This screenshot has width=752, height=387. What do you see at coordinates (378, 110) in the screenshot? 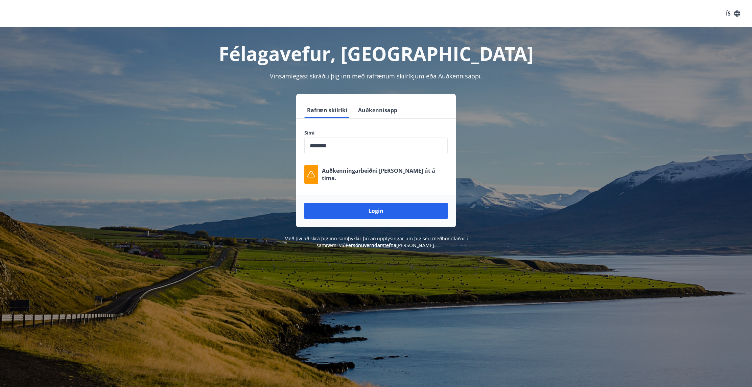
I see `button: Auðkennisapp` at bounding box center [378, 110].